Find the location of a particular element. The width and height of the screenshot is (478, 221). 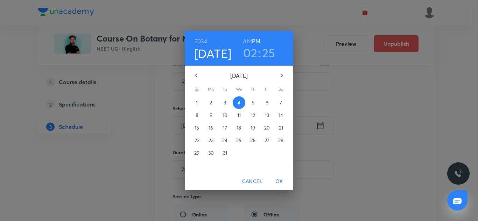

p: 27 is located at coordinates (267, 141).